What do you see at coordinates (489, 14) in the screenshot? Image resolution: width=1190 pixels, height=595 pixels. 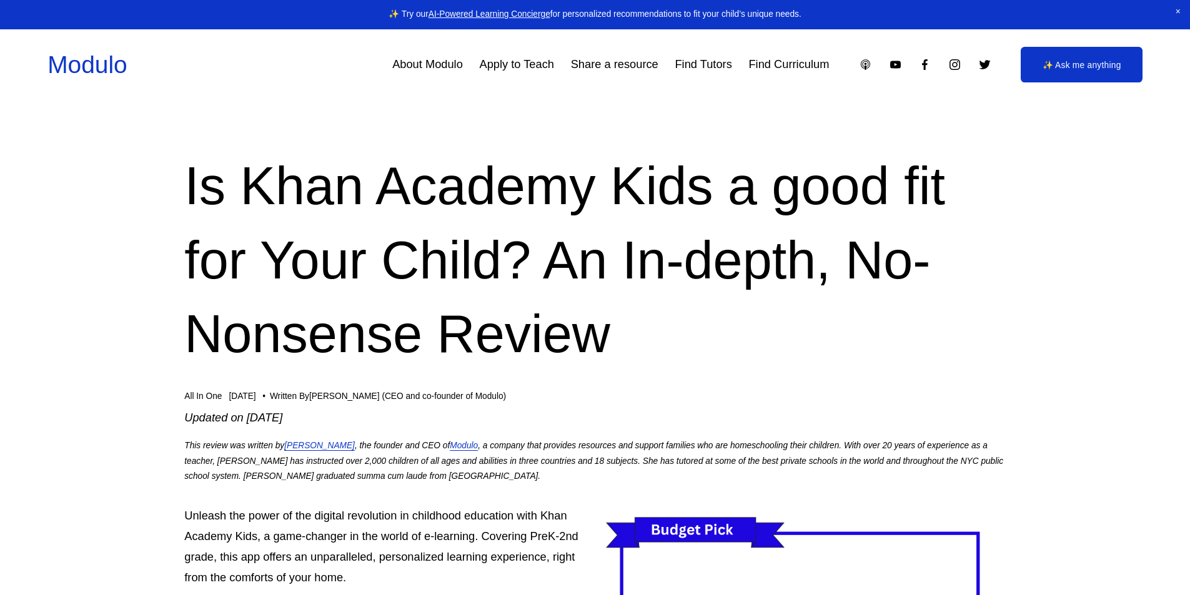 I see `a: AI-Powered Learning Concierge` at bounding box center [489, 14].